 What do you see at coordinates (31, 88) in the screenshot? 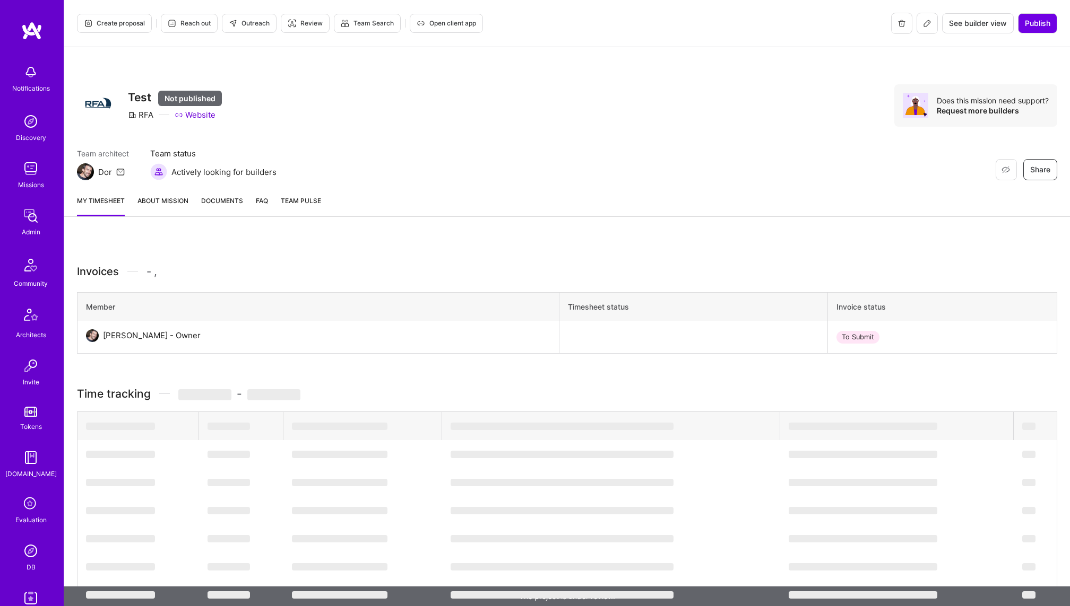
I see `div: Notifications` at bounding box center [31, 88].